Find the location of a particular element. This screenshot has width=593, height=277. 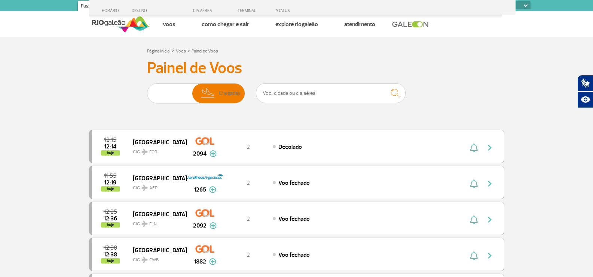

span: 2025-08-27 12:14:00 is located at coordinates (110, 146).